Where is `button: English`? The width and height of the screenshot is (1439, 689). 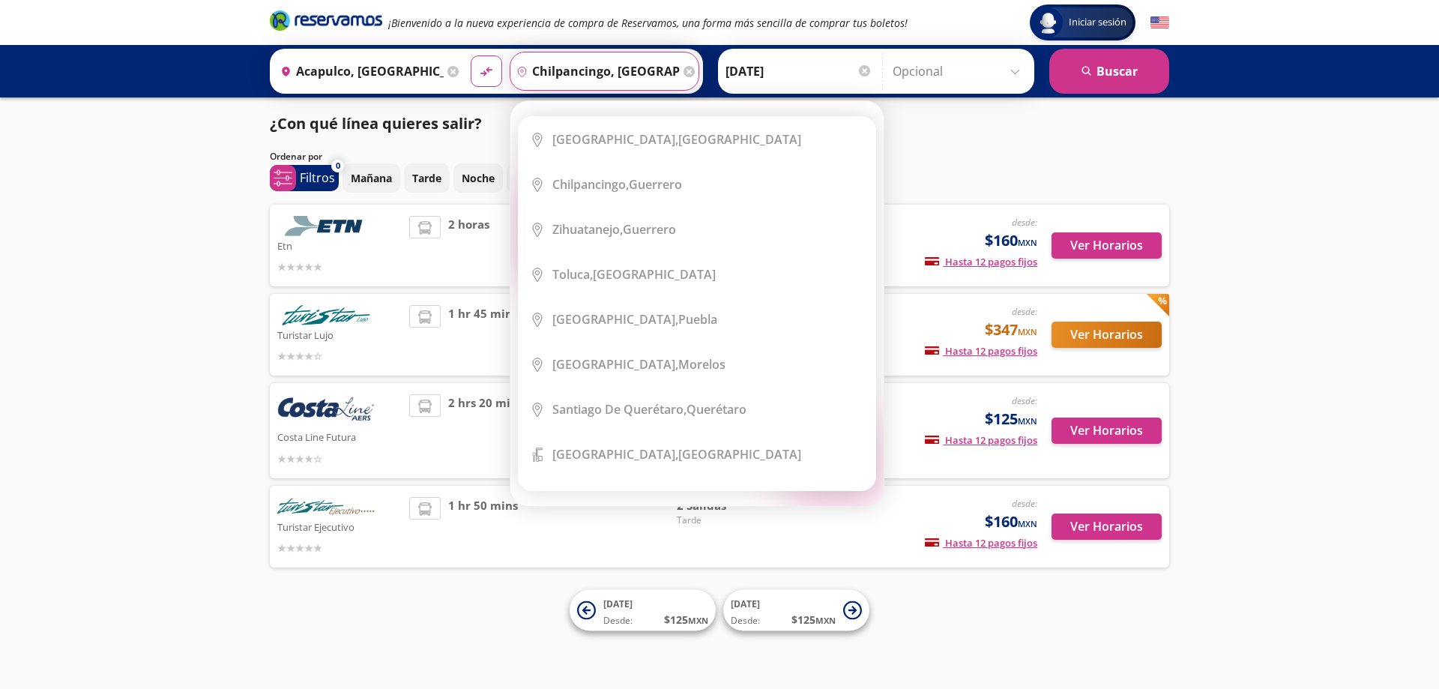 button: English is located at coordinates (1160, 22).